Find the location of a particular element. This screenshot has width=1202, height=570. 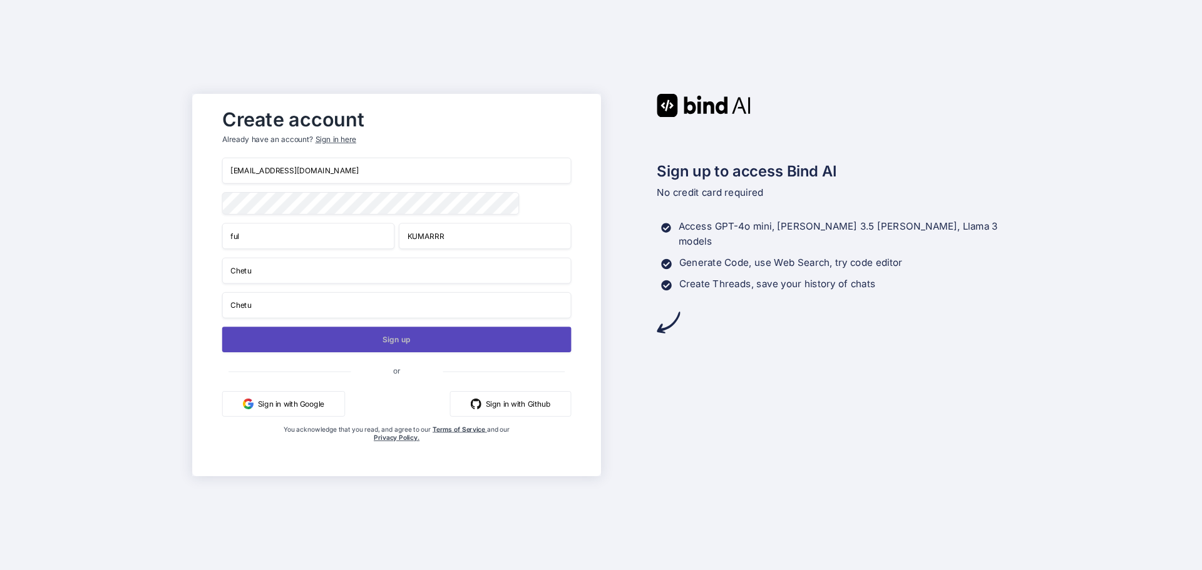

button: Sign in with Github is located at coordinates (511, 404).